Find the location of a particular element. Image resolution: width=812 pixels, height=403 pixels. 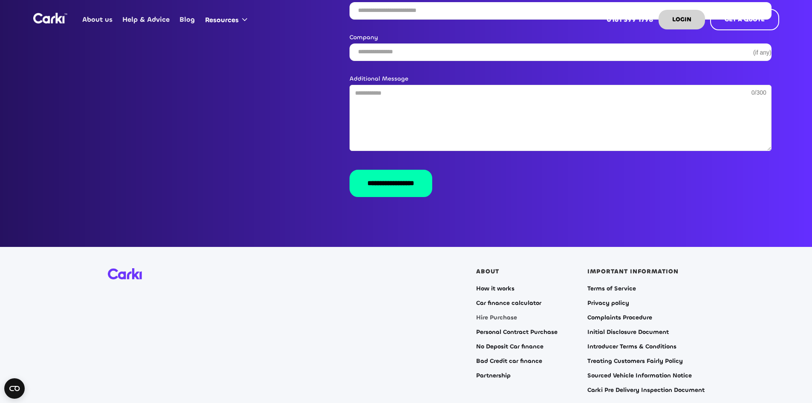

img: Carki logo is located at coordinates (125, 274).